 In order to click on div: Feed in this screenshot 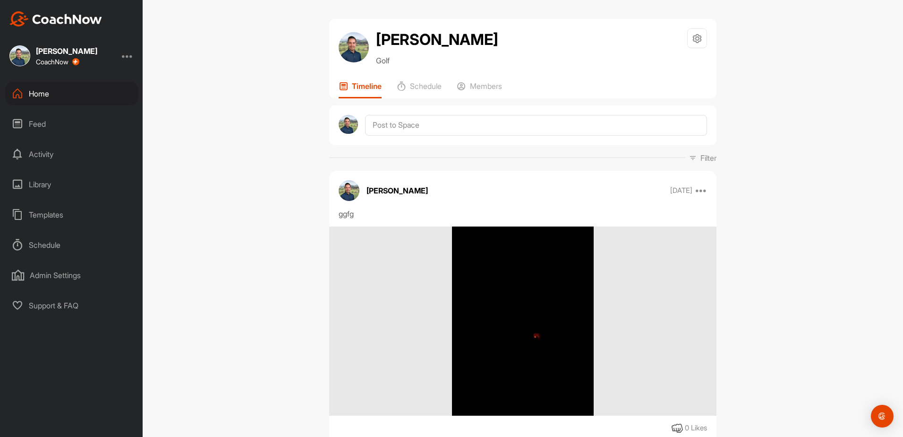, I will do `click(72, 124)`.